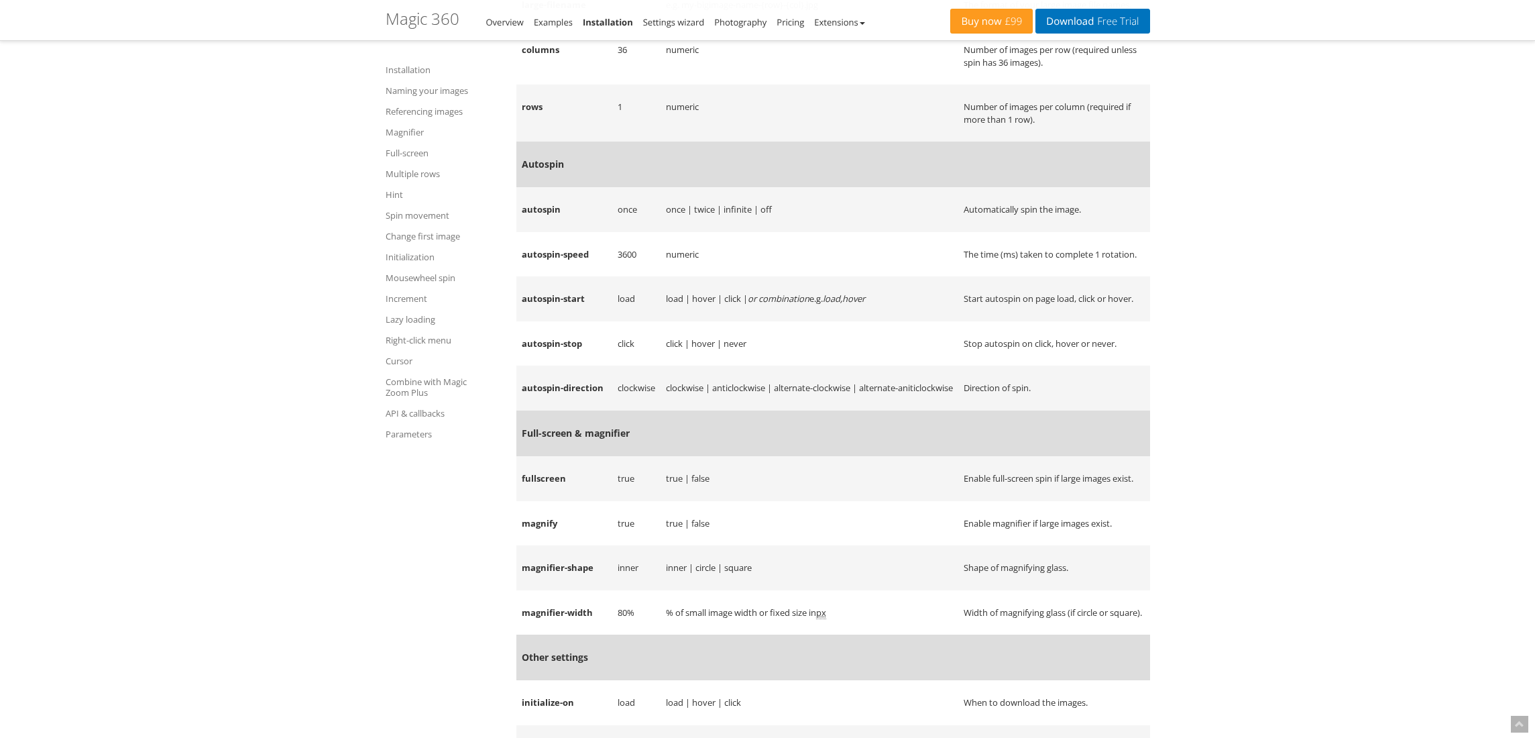  I want to click on td: columns, so click(564, 56).